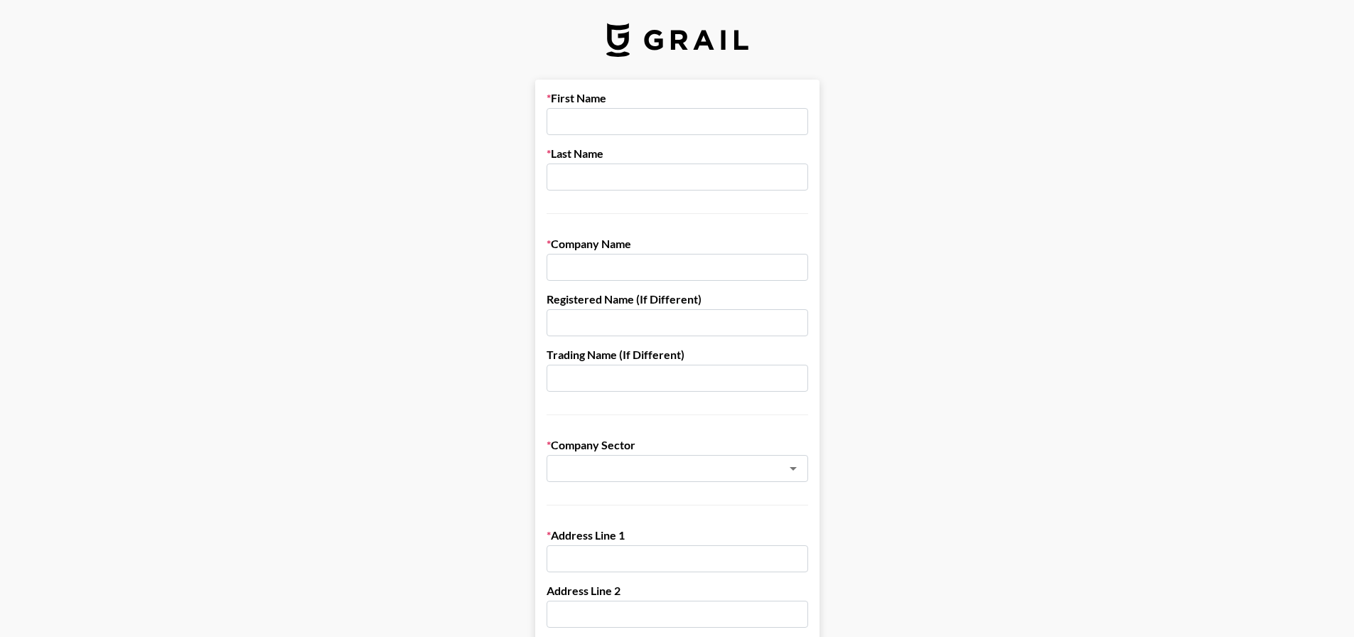  What do you see at coordinates (678, 535) in the screenshot?
I see `label: Address Line 1` at bounding box center [678, 535].